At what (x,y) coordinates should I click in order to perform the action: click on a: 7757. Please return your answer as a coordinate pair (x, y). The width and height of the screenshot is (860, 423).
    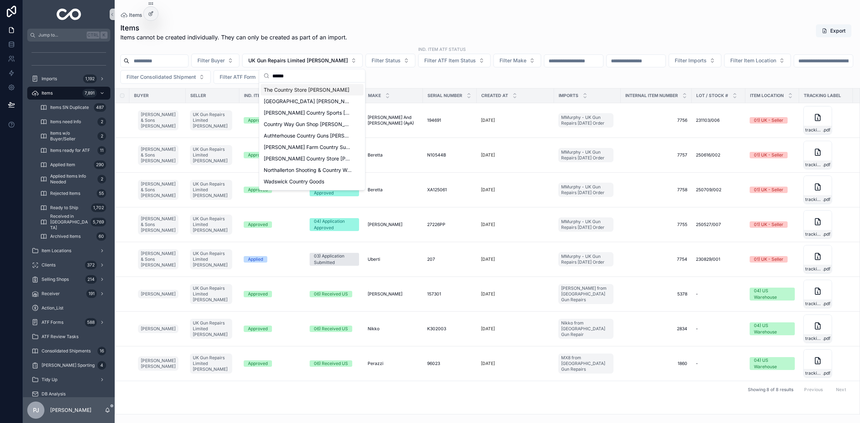
    Looking at the image, I should click on (656, 155).